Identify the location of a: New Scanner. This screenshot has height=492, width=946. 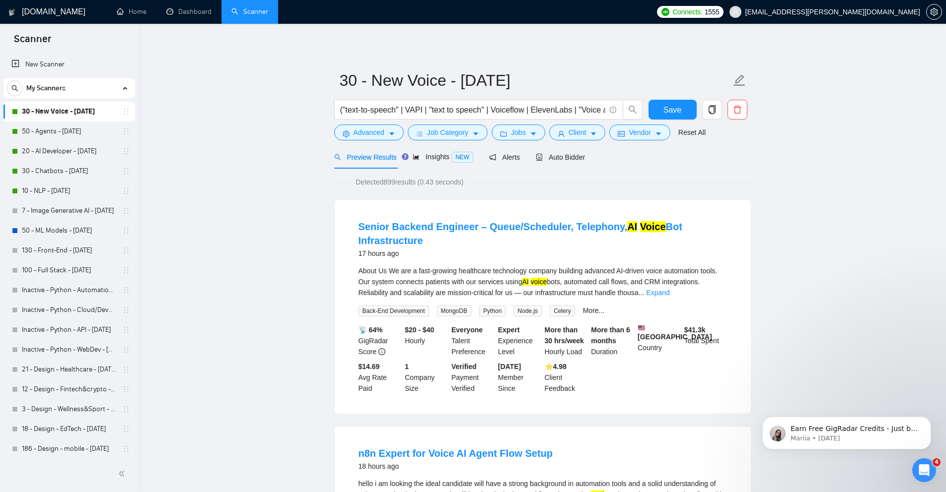
(69, 65).